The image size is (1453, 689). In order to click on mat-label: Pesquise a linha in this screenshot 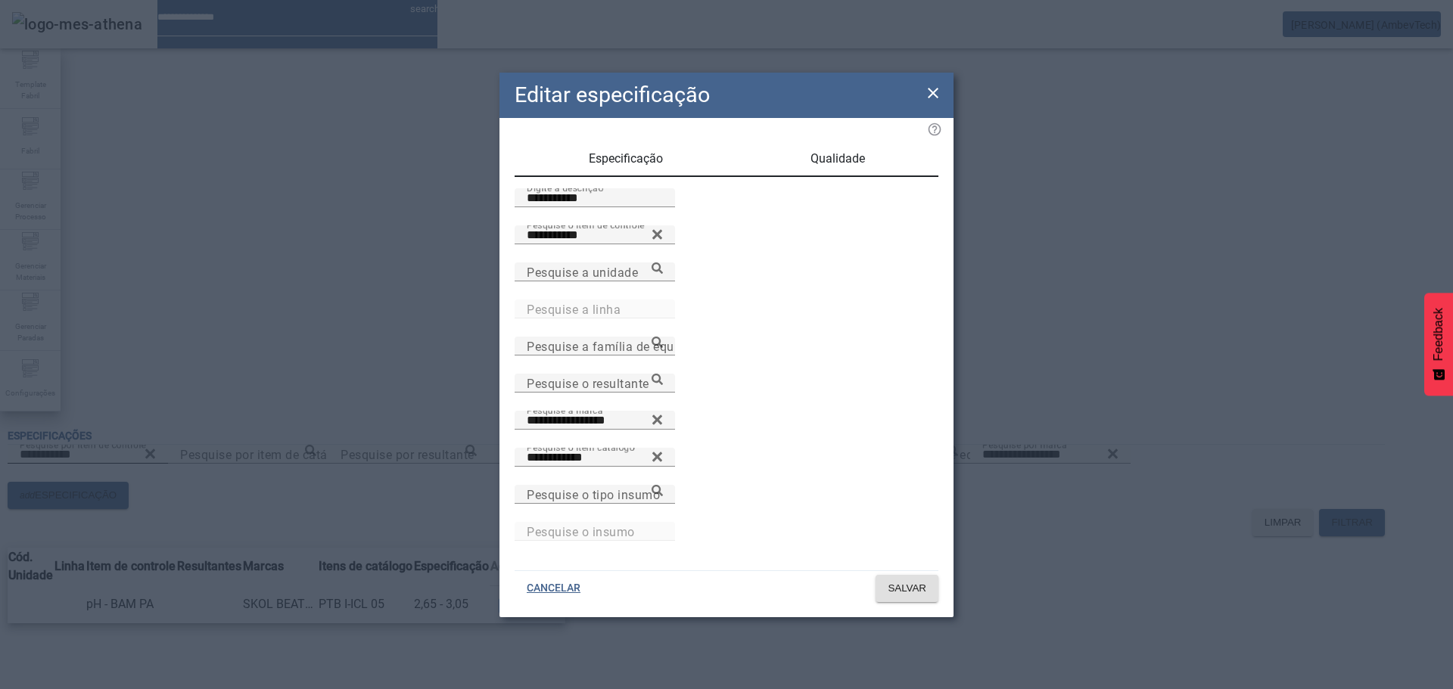, I will do `click(573, 309)`.